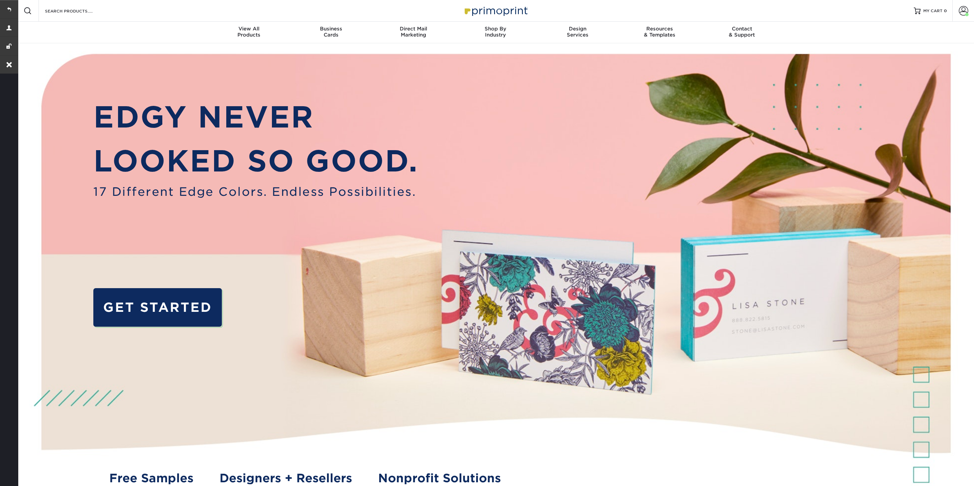 The image size is (974, 486). What do you see at coordinates (413, 29) in the screenshot?
I see `span: Direct Mail` at bounding box center [413, 29].